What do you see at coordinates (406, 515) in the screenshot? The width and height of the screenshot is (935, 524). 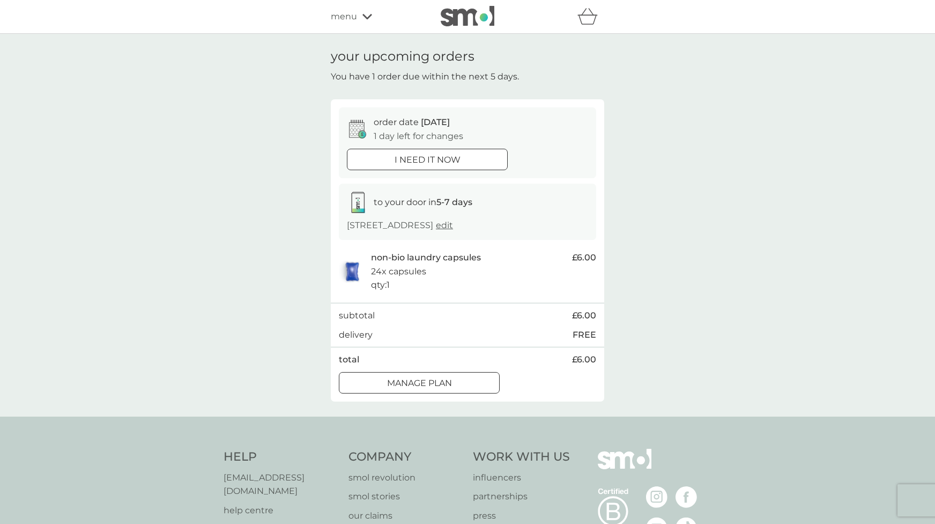 I see `a: our claims` at bounding box center [406, 515].